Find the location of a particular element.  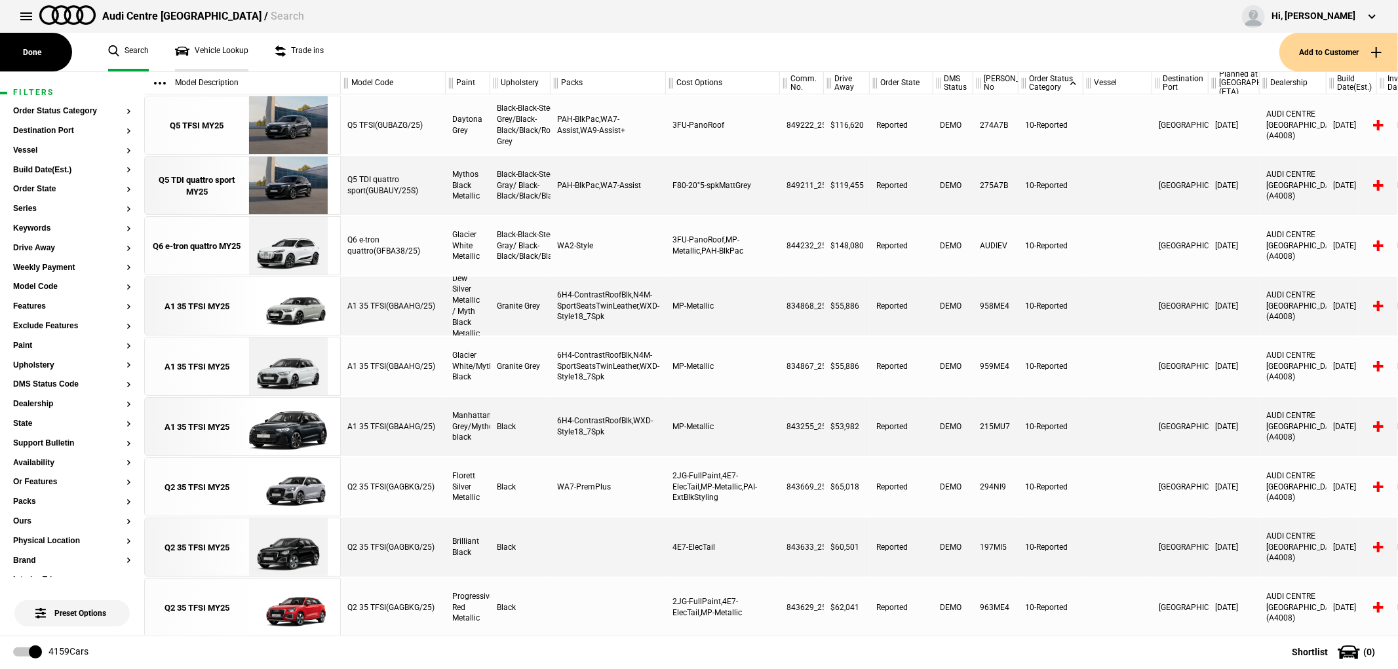

section: Model Code is located at coordinates (72, 292).